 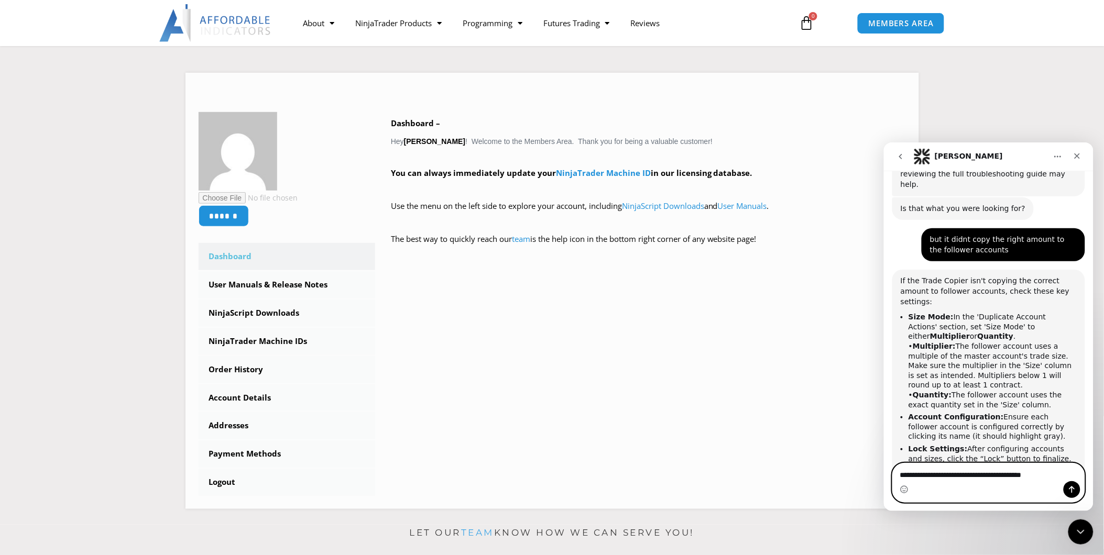 What do you see at coordinates (540, 23) in the screenshot?
I see `nav: Menu` at bounding box center [540, 23].